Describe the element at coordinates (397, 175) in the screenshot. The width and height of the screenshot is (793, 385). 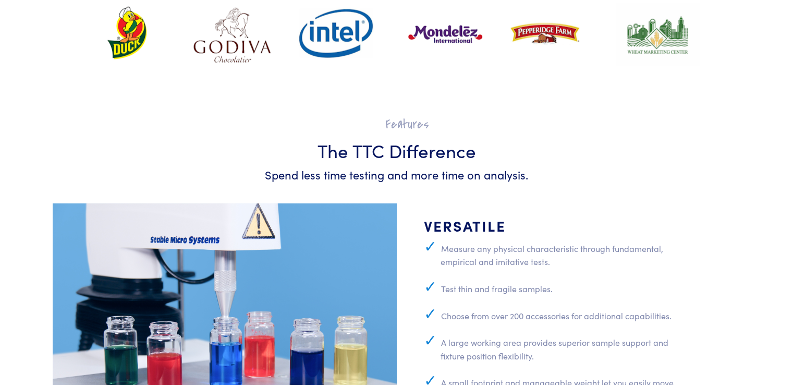
I see `h6: Spend less time testing and more time on analysis.` at that location.